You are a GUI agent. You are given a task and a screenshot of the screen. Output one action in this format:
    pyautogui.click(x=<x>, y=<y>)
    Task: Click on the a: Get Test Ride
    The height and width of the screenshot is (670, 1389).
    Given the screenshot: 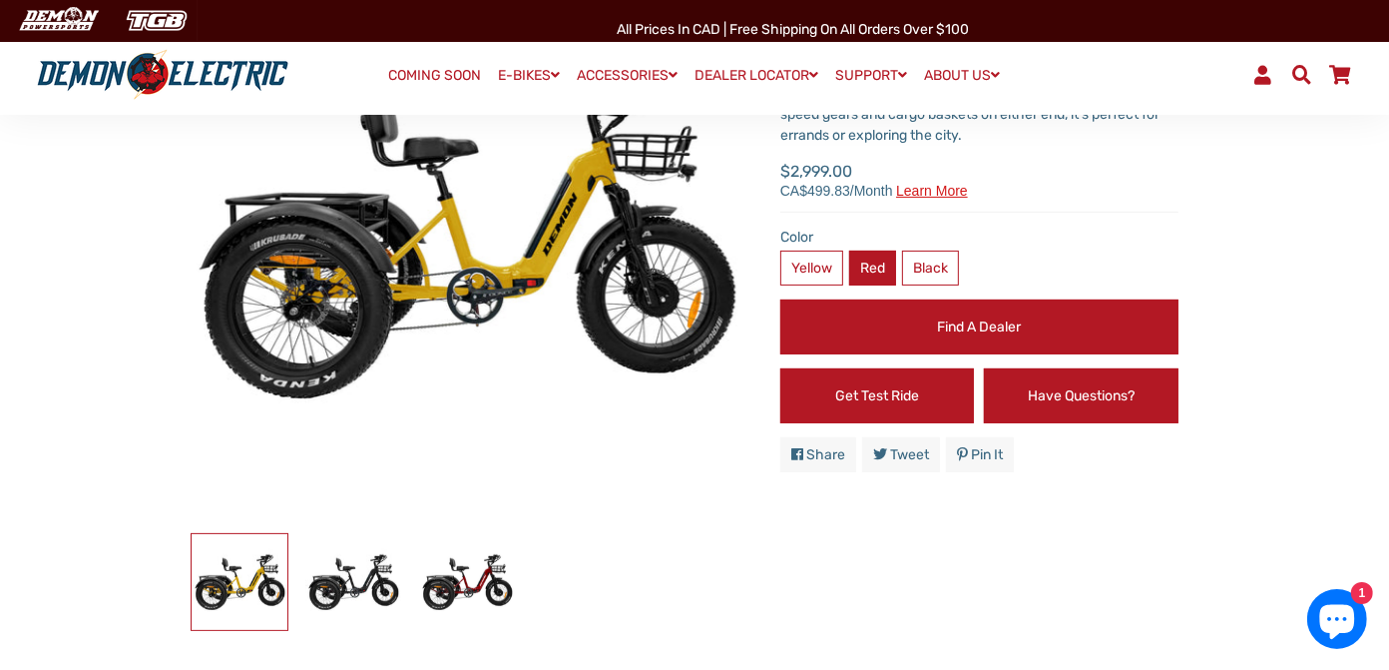 What is the action you would take?
    pyautogui.click(x=877, y=395)
    